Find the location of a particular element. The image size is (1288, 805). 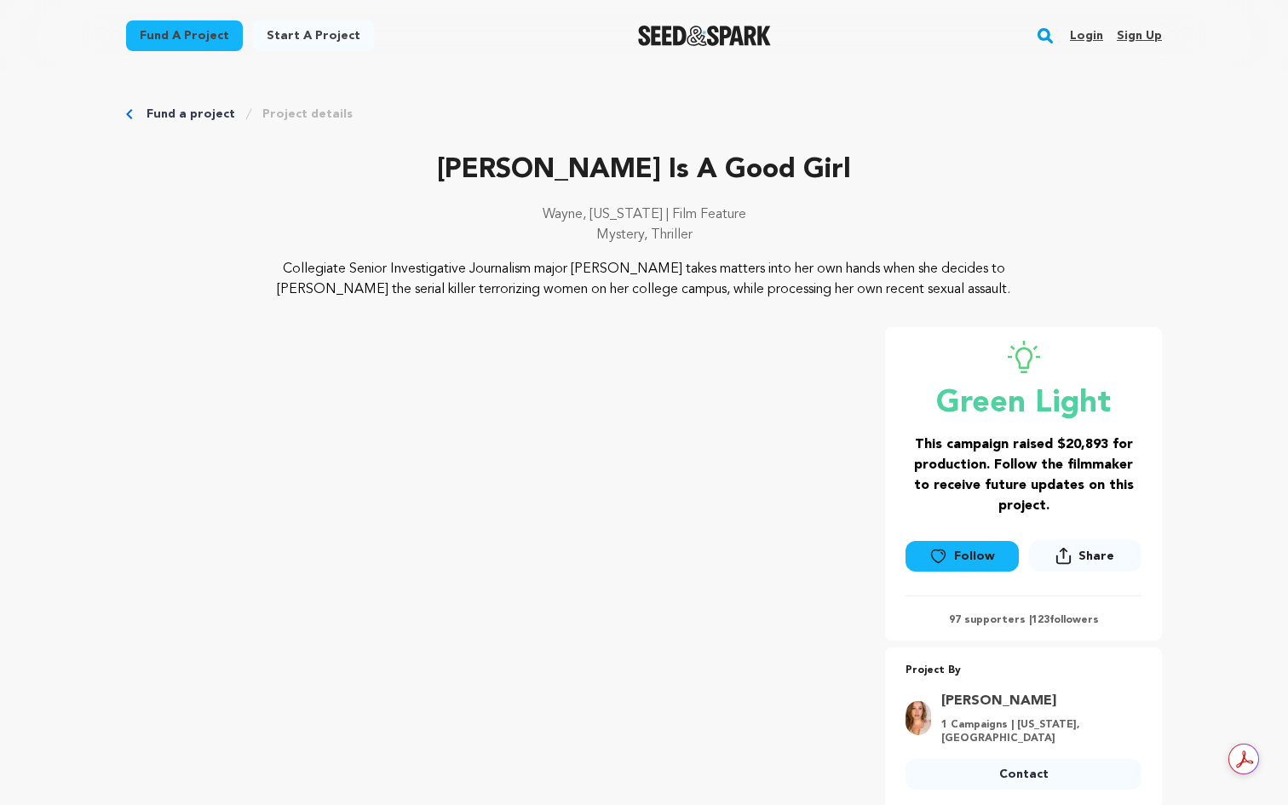

img: Seed&Spark Logo Dark Mode is located at coordinates (705, 36).